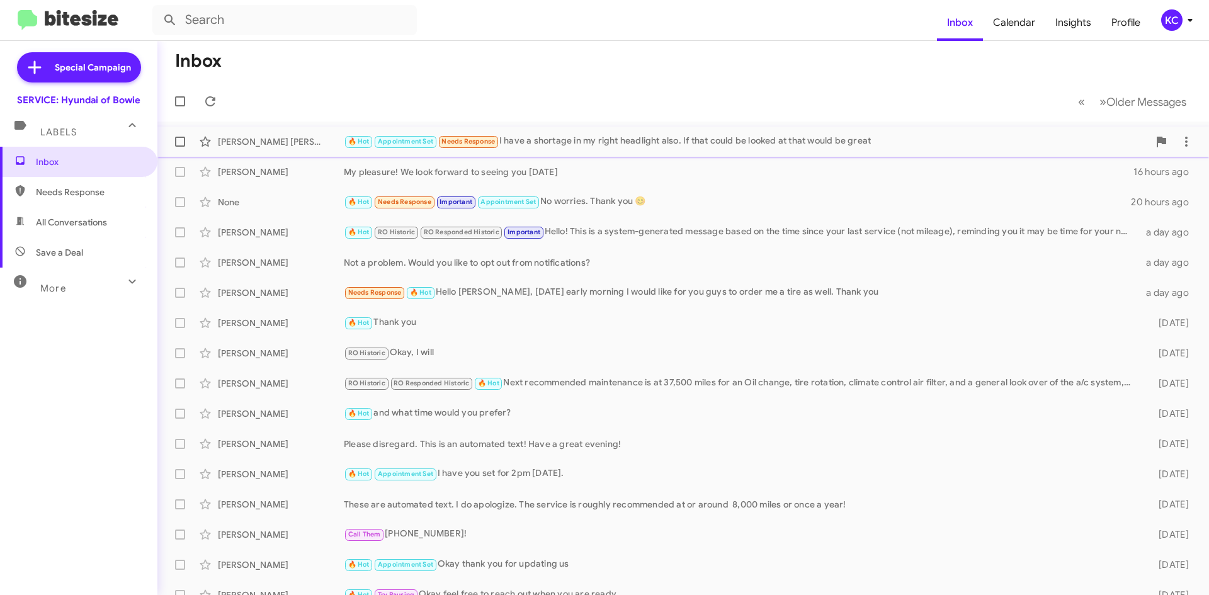 The image size is (1209, 595). Describe the element at coordinates (93, 67) in the screenshot. I see `span: Special Campaign` at that location.